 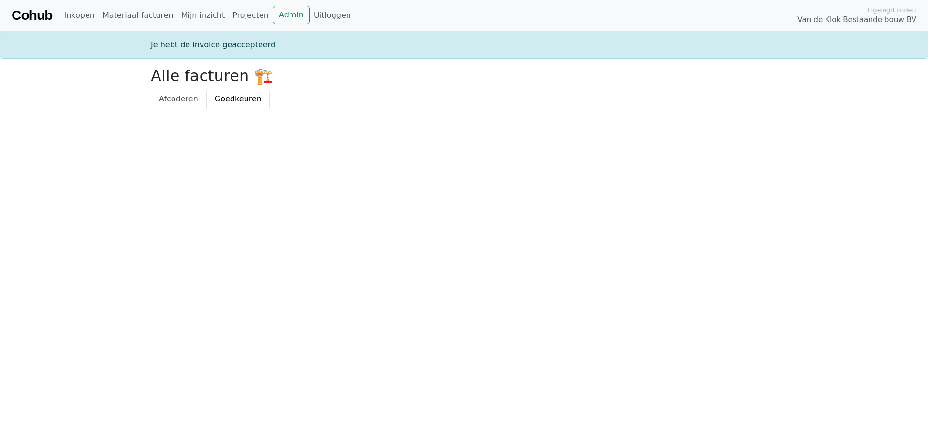 I want to click on a: Mijn inzicht, so click(x=203, y=15).